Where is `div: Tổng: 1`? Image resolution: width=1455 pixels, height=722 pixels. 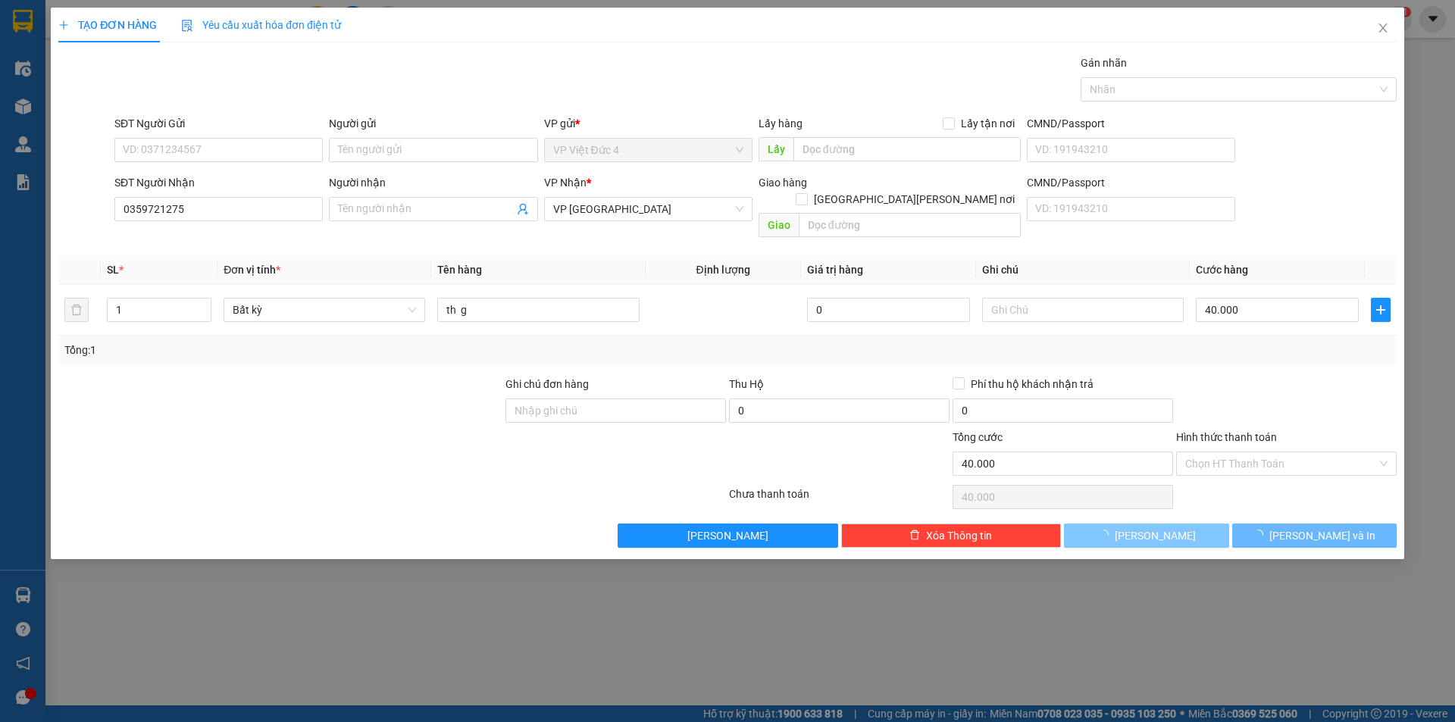 div: Tổng: 1 is located at coordinates (313, 350).